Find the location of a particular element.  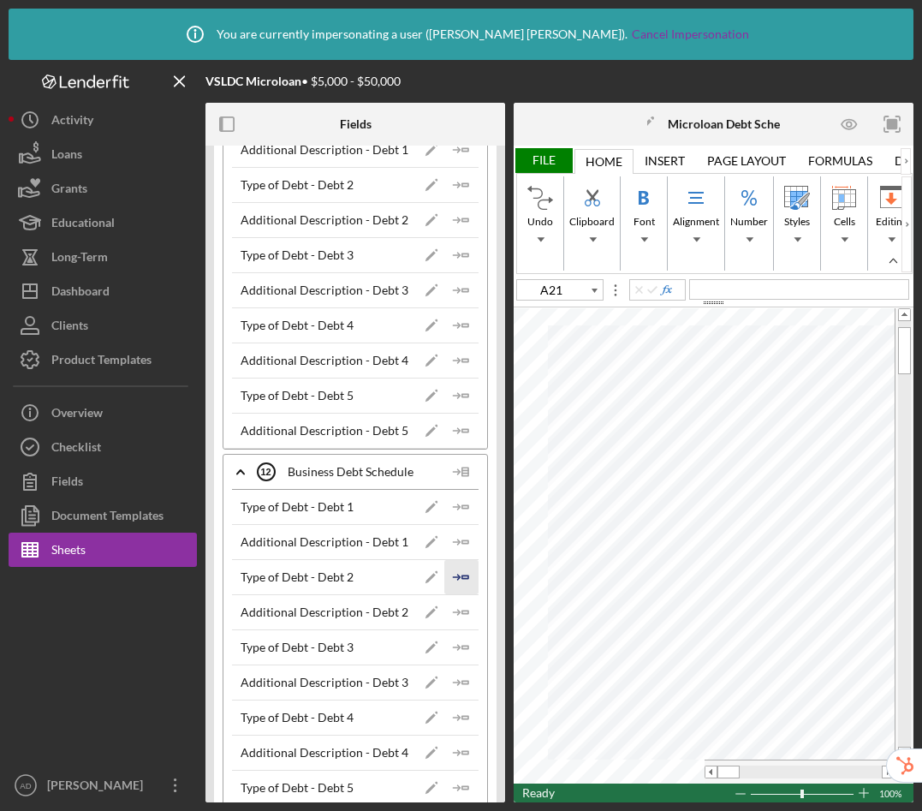

a: Overview is located at coordinates (103, 413).